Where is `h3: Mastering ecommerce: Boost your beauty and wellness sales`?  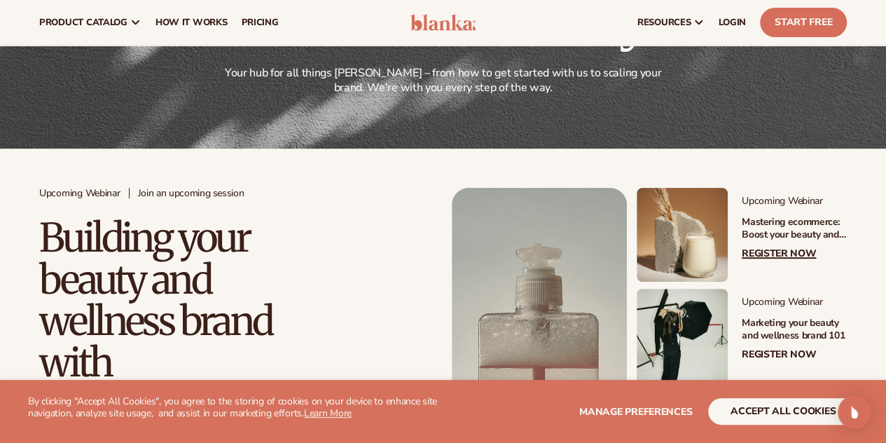
h3: Mastering ecommerce: Boost your beauty and wellness sales is located at coordinates (794, 228).